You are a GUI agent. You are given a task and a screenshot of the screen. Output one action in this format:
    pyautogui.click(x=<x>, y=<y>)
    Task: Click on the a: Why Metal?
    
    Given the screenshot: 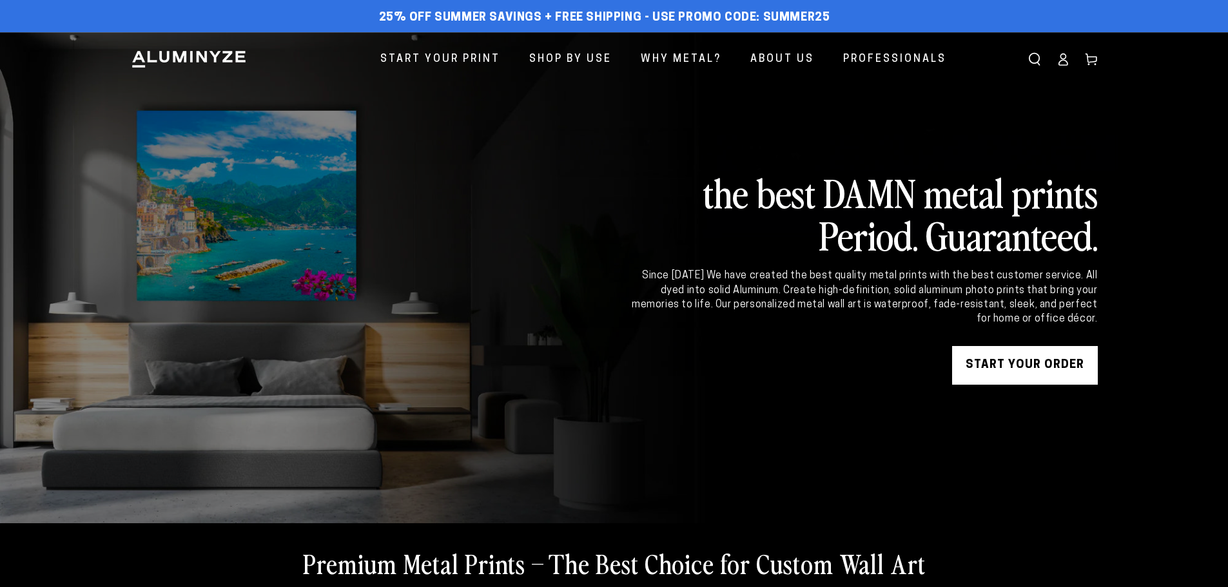 What is the action you would take?
    pyautogui.click(x=681, y=59)
    